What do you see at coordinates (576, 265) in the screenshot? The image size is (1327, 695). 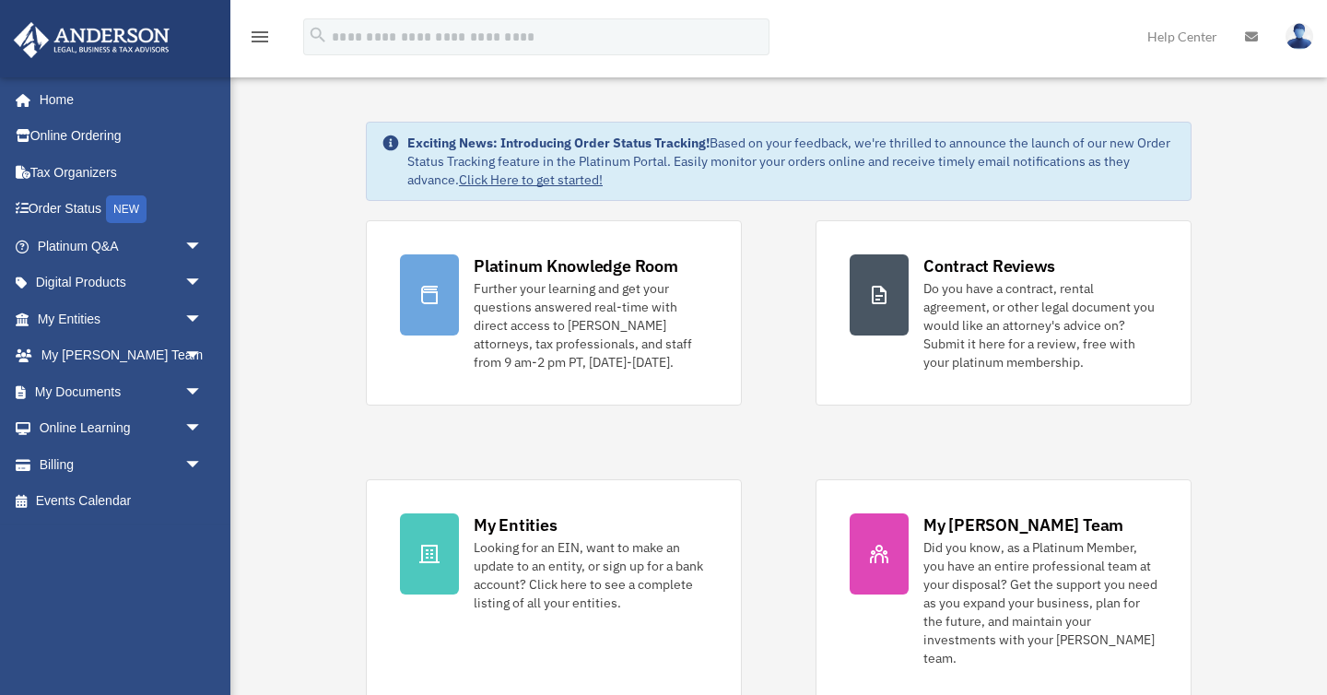 I see `div: Platinum Knowledge Room` at bounding box center [576, 265].